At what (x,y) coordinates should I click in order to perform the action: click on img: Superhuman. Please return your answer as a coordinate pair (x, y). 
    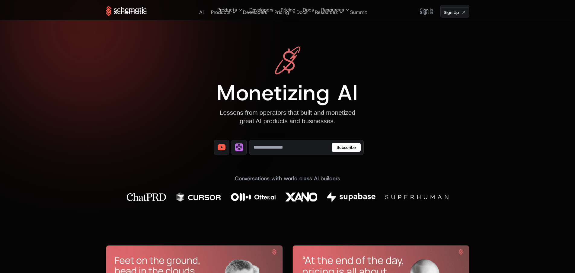
    Looking at the image, I should click on (417, 197).